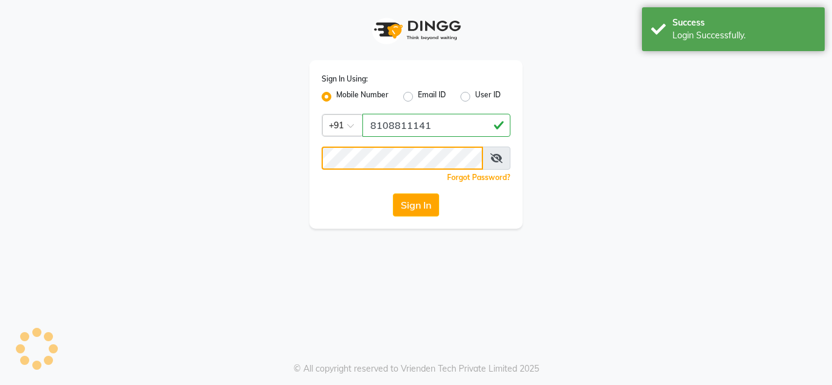 Image resolution: width=832 pixels, height=385 pixels. Describe the element at coordinates (345, 79) in the screenshot. I see `label: Sign In Using:` at that location.